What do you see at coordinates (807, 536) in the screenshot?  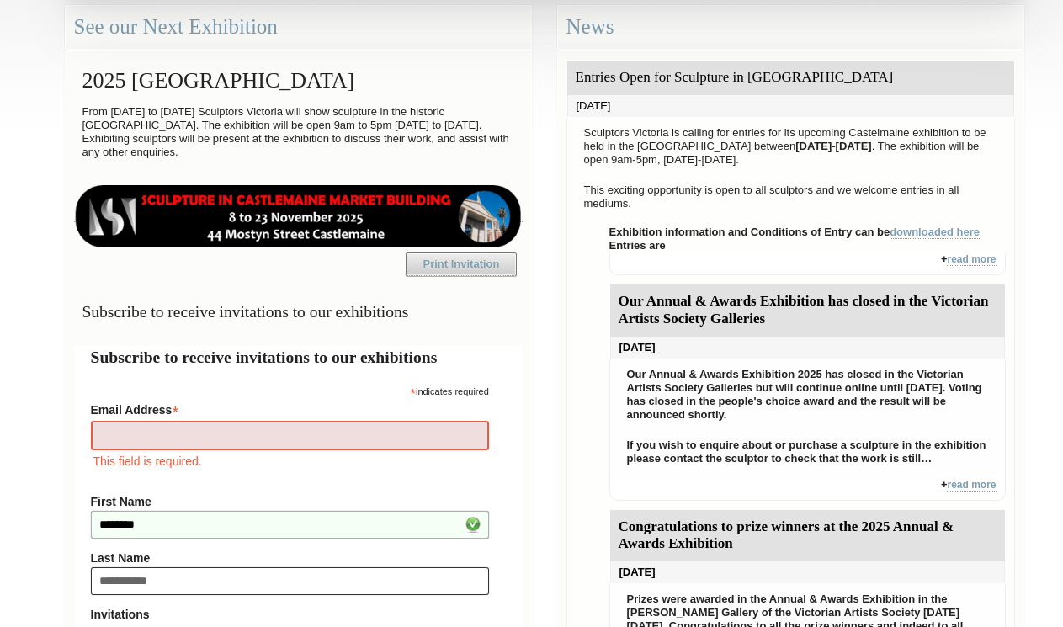 I see `div: Congratulations to prize winners at the 2025 Annual & Awards Exhibition` at bounding box center [807, 536].